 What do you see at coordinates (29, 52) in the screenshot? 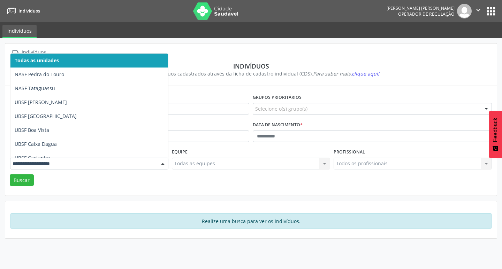
I see `a:  Indivíduos` at bounding box center [29, 52].